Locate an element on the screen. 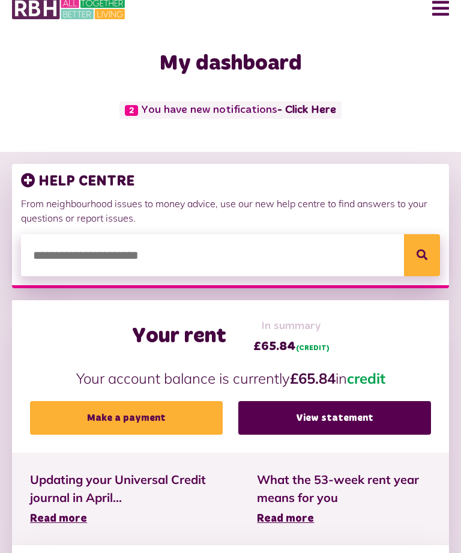 The height and width of the screenshot is (553, 461). strong: £65.84 is located at coordinates (313, 378).